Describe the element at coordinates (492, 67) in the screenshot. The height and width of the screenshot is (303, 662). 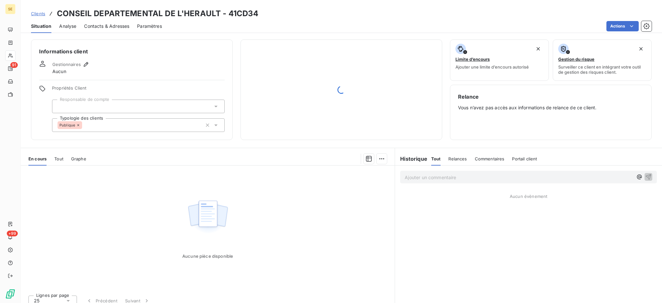
I see `span: Ajouter une limite d’encours autorisé` at that location.